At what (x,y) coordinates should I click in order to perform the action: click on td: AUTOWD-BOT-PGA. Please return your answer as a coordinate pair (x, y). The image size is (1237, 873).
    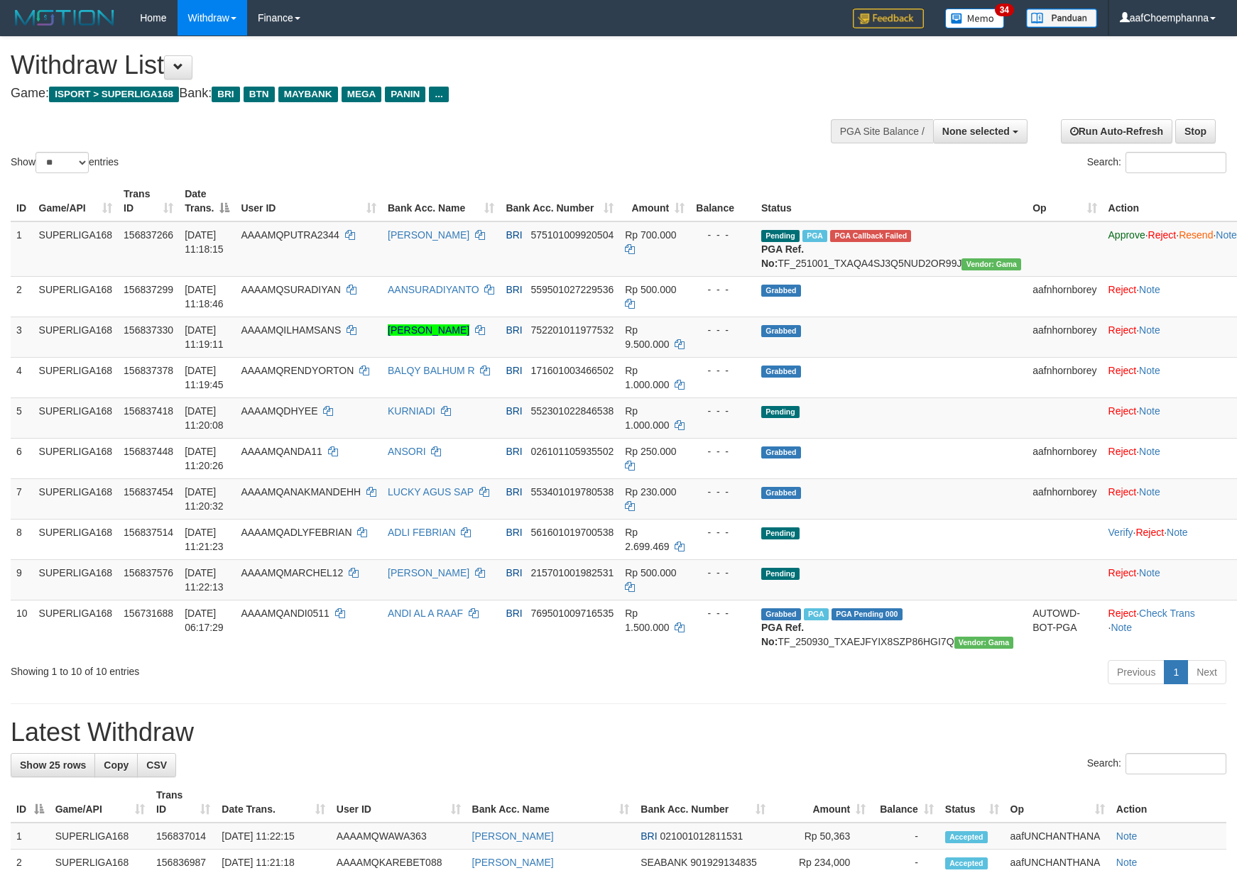
    Looking at the image, I should click on (1064, 627).